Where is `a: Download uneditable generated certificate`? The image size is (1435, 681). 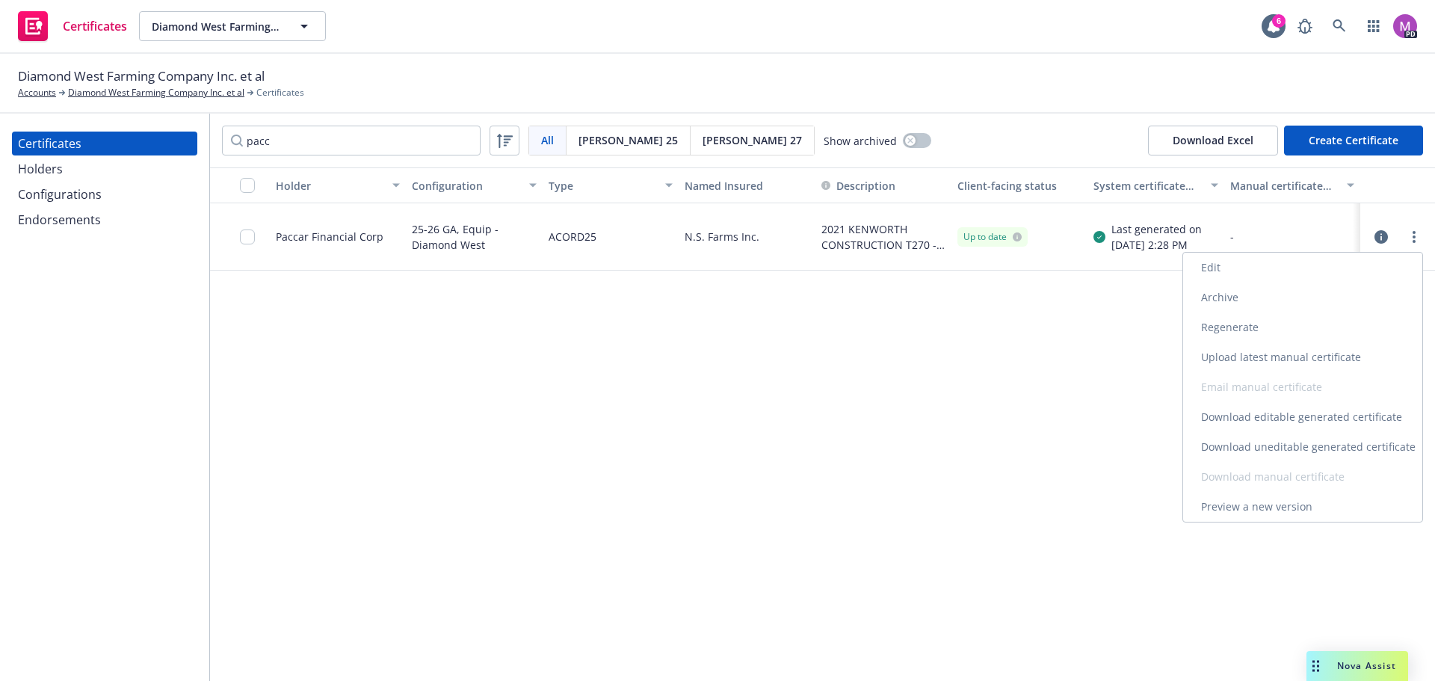
a: Download uneditable generated certificate is located at coordinates (1303, 447).